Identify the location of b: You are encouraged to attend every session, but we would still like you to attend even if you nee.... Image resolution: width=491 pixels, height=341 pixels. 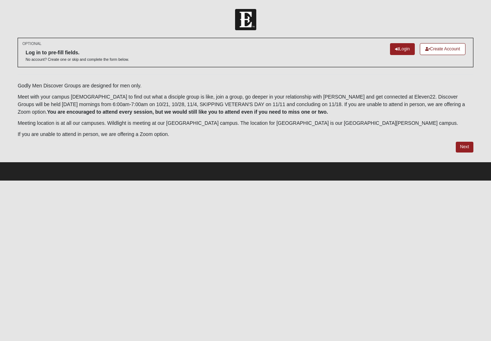
(187, 112).